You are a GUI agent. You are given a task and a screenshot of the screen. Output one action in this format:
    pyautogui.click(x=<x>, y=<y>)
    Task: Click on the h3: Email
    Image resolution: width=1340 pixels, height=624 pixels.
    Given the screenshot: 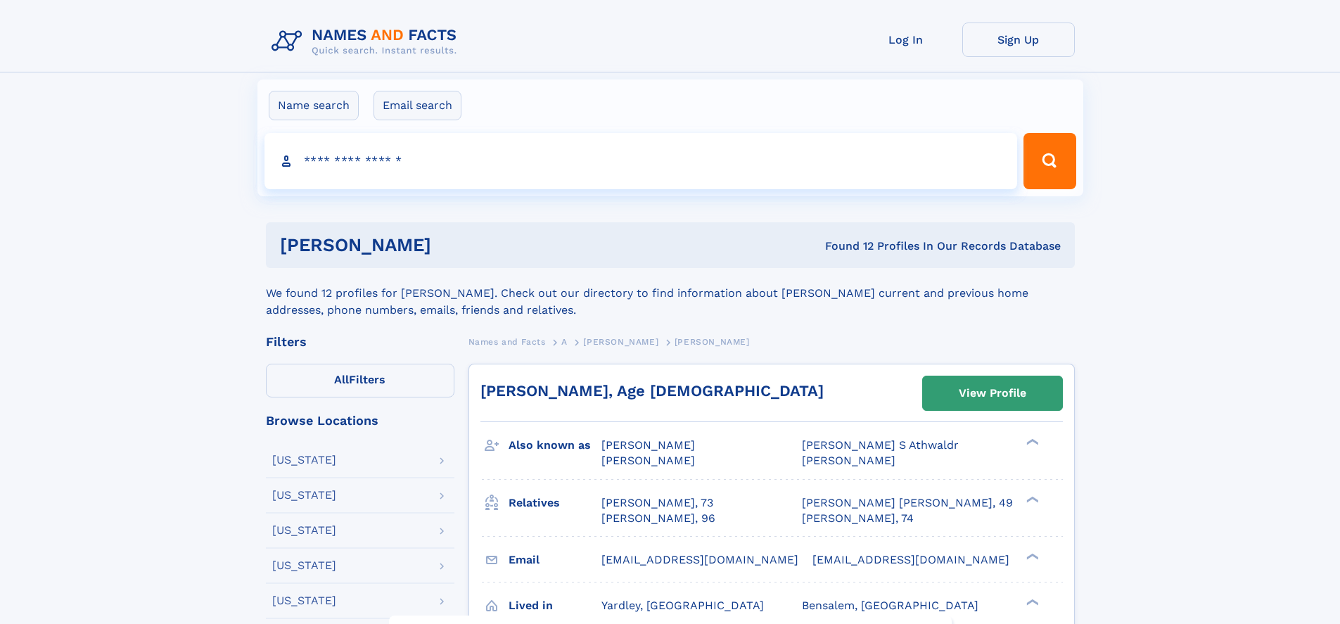 What is the action you would take?
    pyautogui.click(x=555, y=560)
    